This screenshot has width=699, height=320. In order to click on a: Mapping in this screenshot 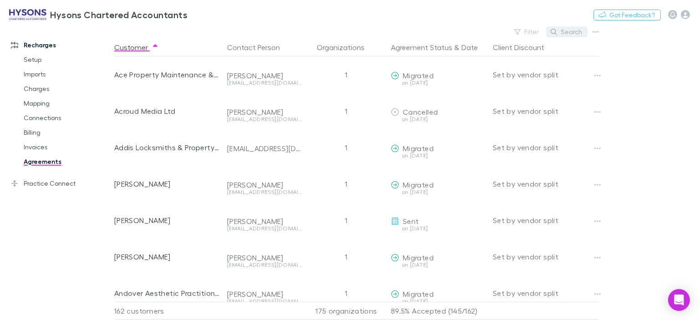, I will do `click(67, 103)`.